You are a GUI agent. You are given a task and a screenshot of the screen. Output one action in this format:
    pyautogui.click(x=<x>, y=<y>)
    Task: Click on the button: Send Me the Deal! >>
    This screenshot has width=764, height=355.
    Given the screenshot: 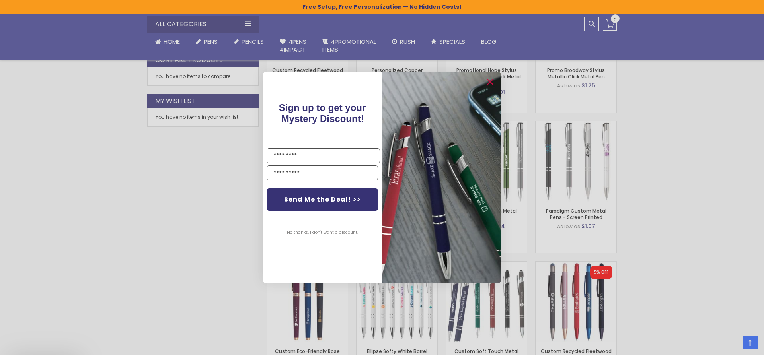 What is the action you would take?
    pyautogui.click(x=322, y=200)
    